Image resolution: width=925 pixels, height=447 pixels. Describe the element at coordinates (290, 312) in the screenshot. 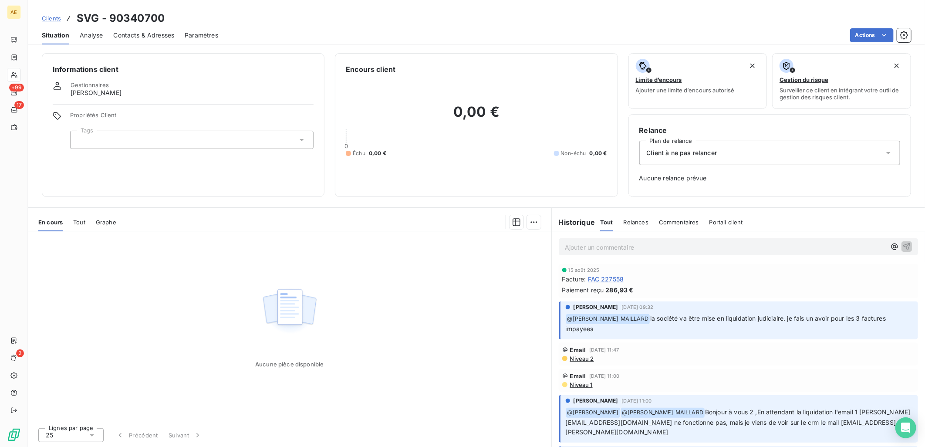

I see `img: Empty state` at that location.